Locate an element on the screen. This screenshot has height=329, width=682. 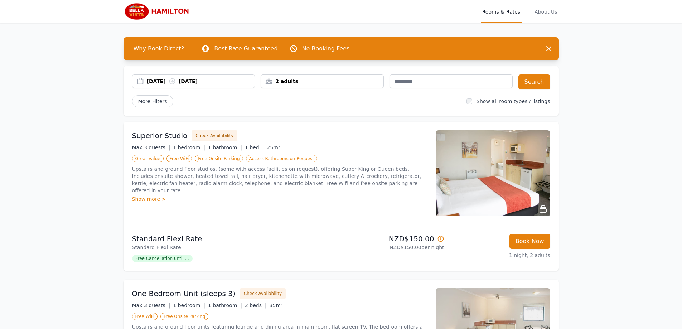
div: Show more > is located at coordinates (280, 199).